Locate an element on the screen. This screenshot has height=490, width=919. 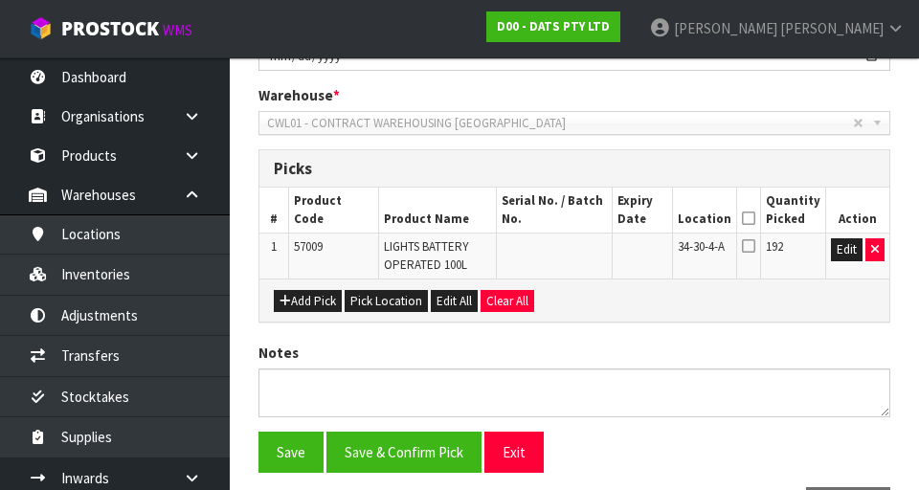
span: ProStock is located at coordinates (110, 29).